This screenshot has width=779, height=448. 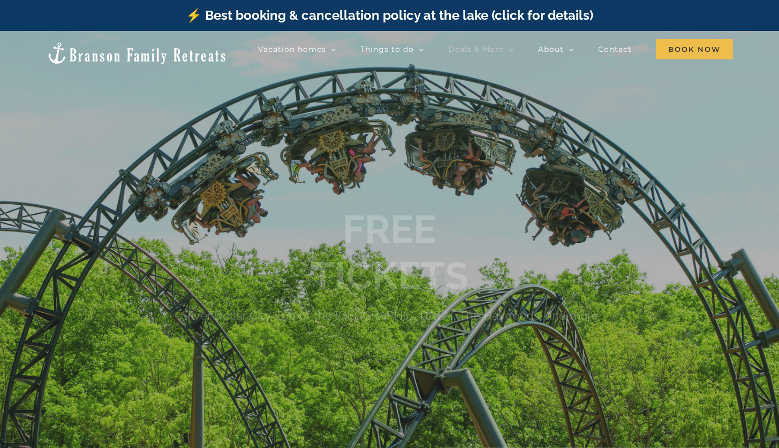 I want to click on a: Vacation homes, so click(x=297, y=49).